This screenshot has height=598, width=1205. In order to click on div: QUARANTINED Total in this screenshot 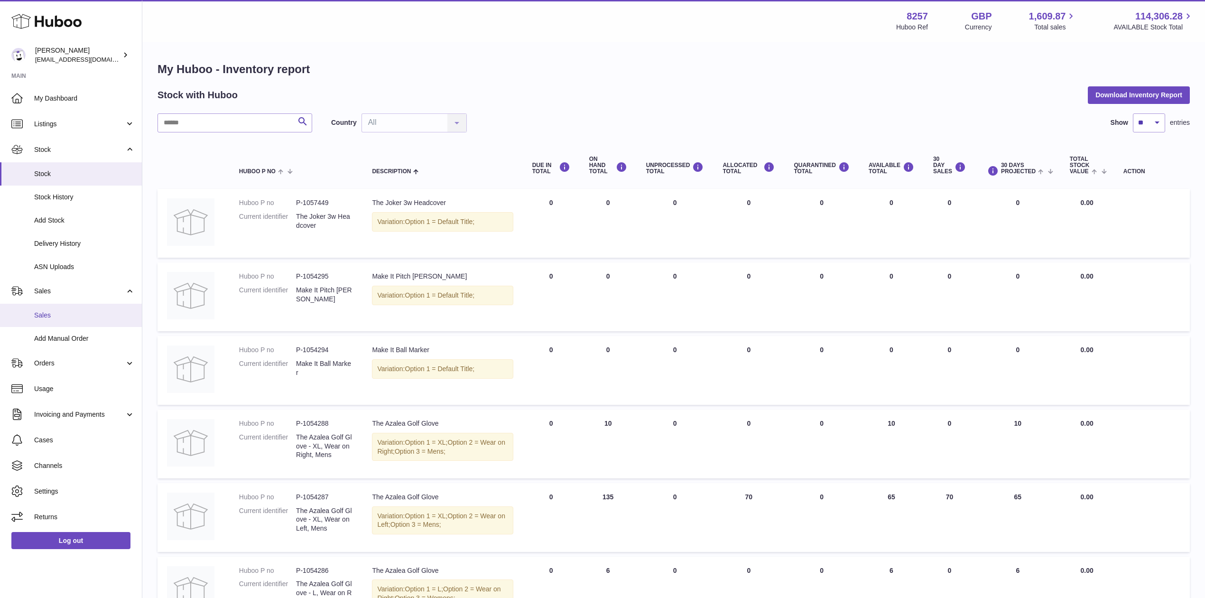, I will do `click(821, 168)`.